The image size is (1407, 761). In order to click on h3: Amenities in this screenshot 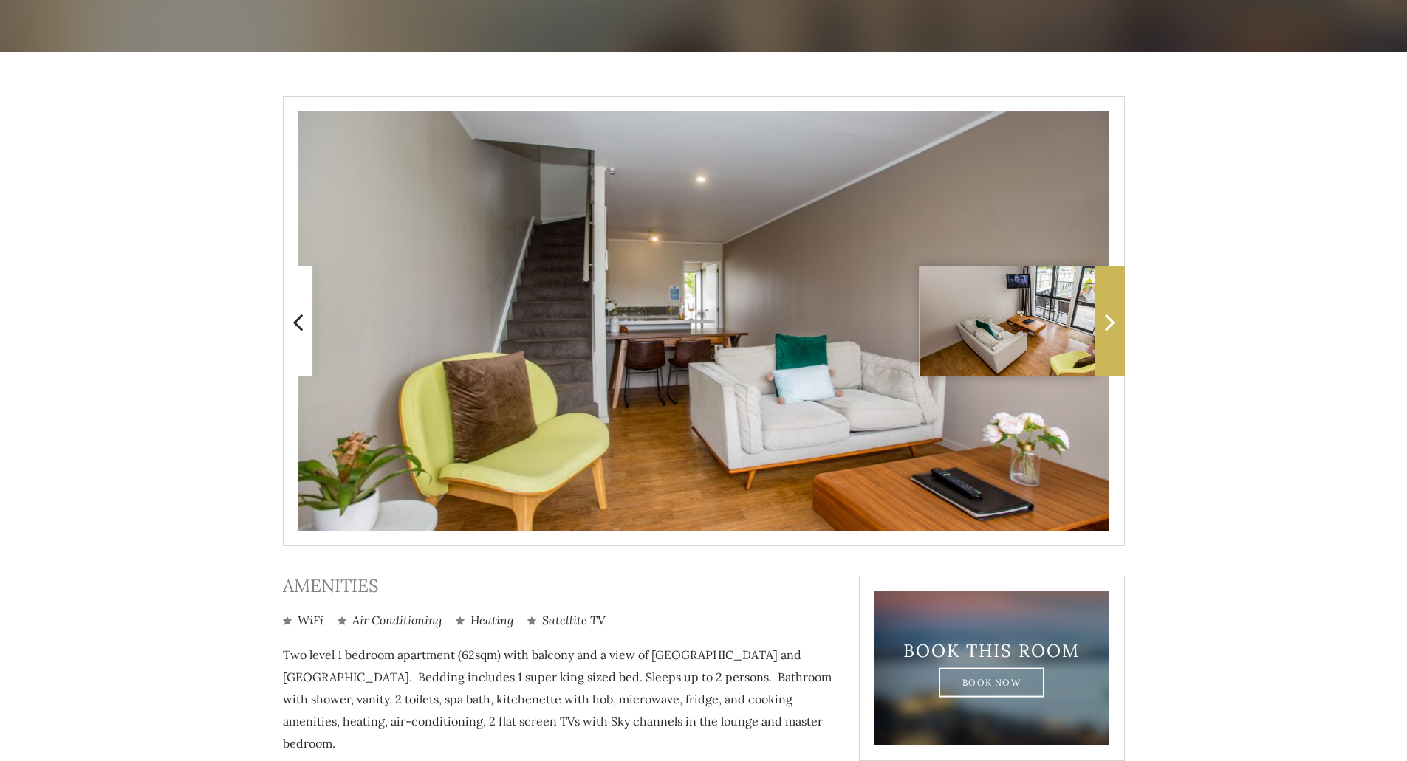, I will do `click(560, 586)`.